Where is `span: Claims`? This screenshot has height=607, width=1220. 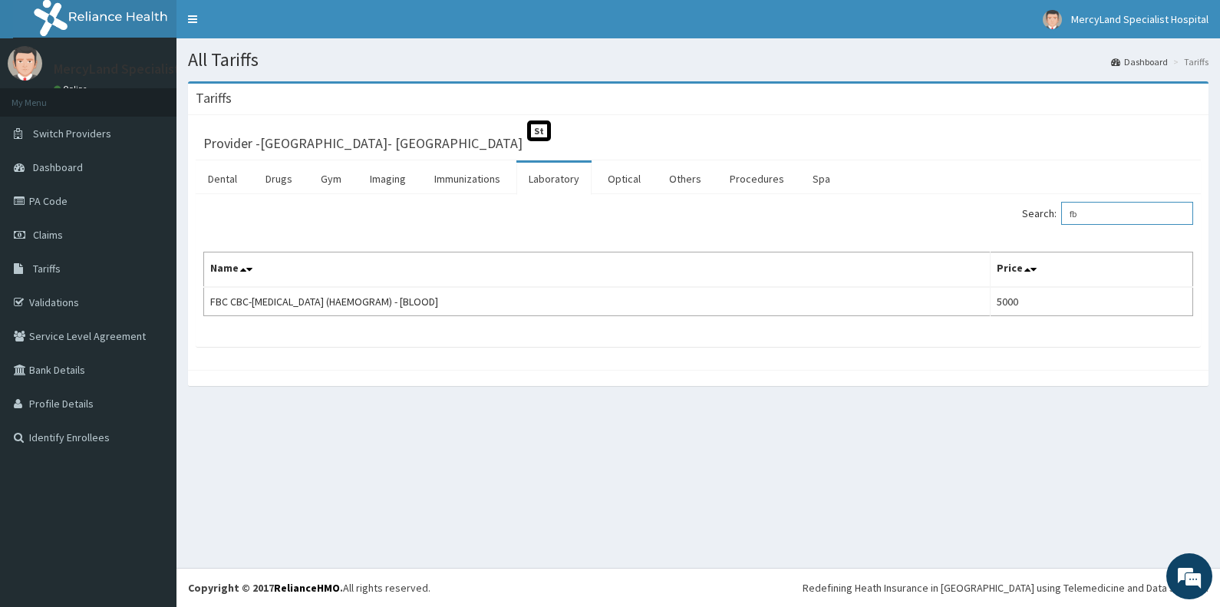 span: Claims is located at coordinates (48, 235).